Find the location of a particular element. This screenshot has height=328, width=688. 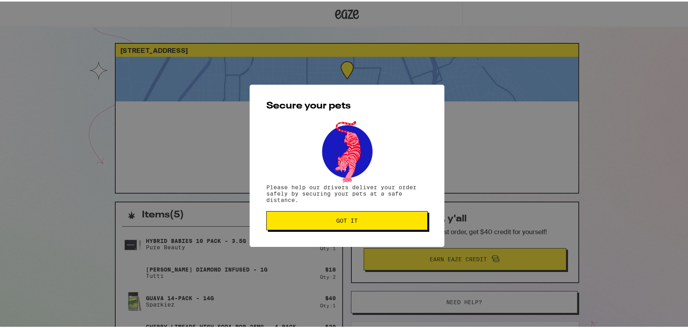

button: Got it is located at coordinates (347, 219).